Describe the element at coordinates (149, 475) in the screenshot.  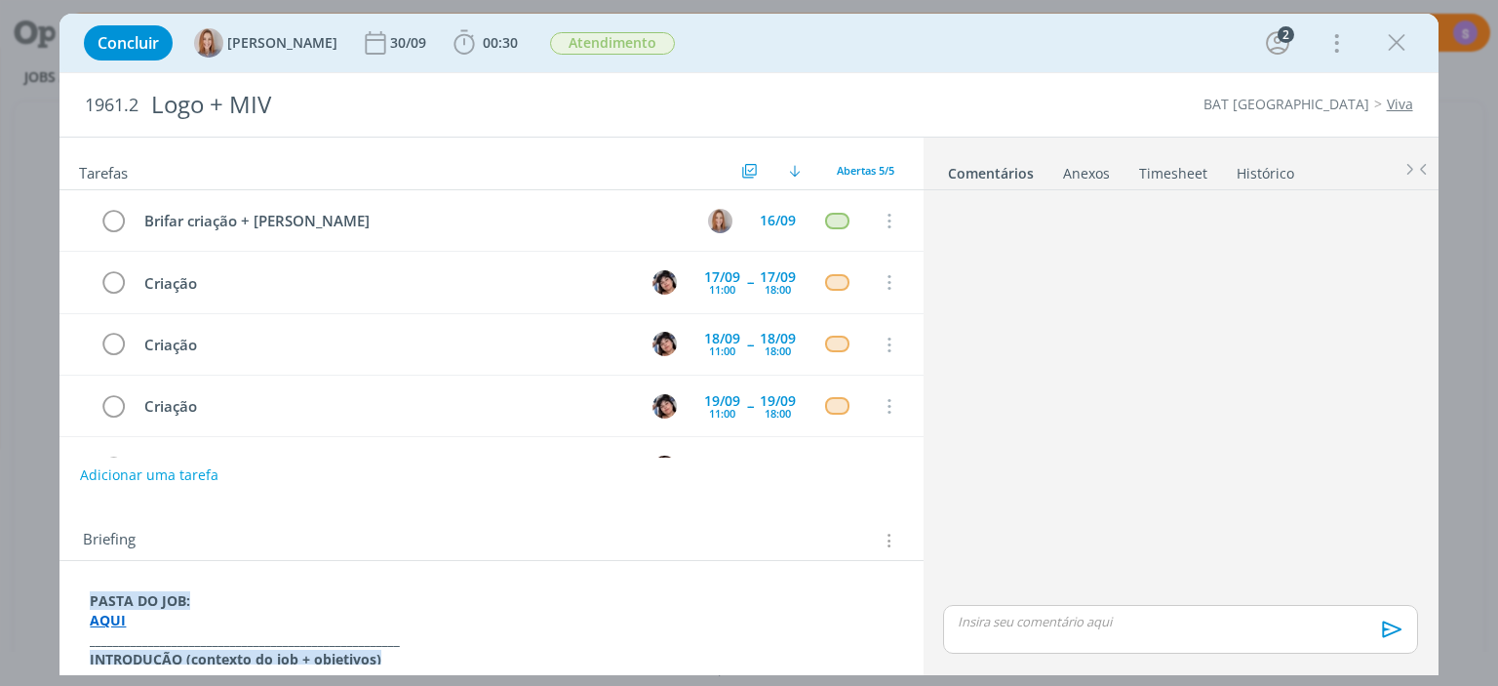
I see `button: Adicionar uma tarefa` at that location.